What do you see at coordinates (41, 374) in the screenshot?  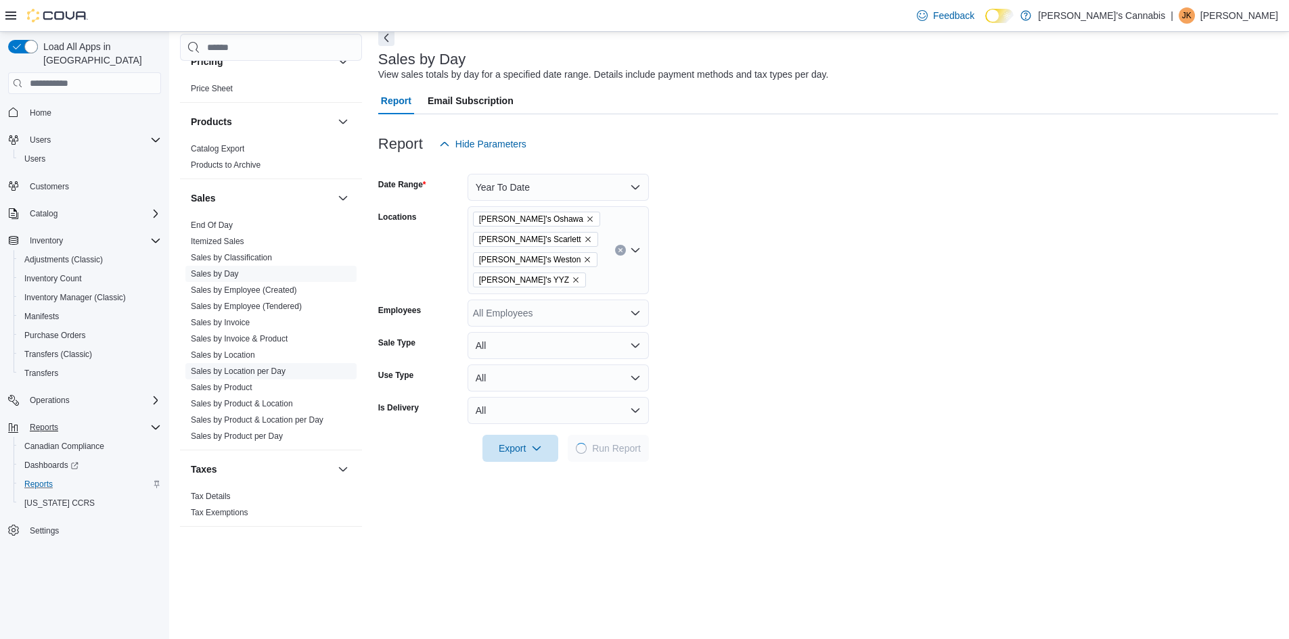 I see `a: Transfers` at bounding box center [41, 374].